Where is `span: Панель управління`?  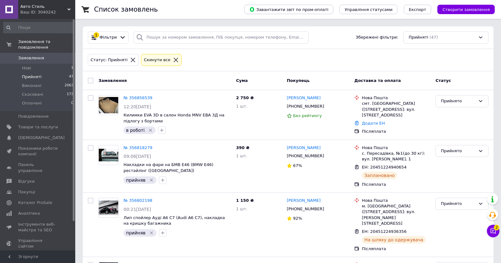 span: Панель управління is located at coordinates (38, 168).